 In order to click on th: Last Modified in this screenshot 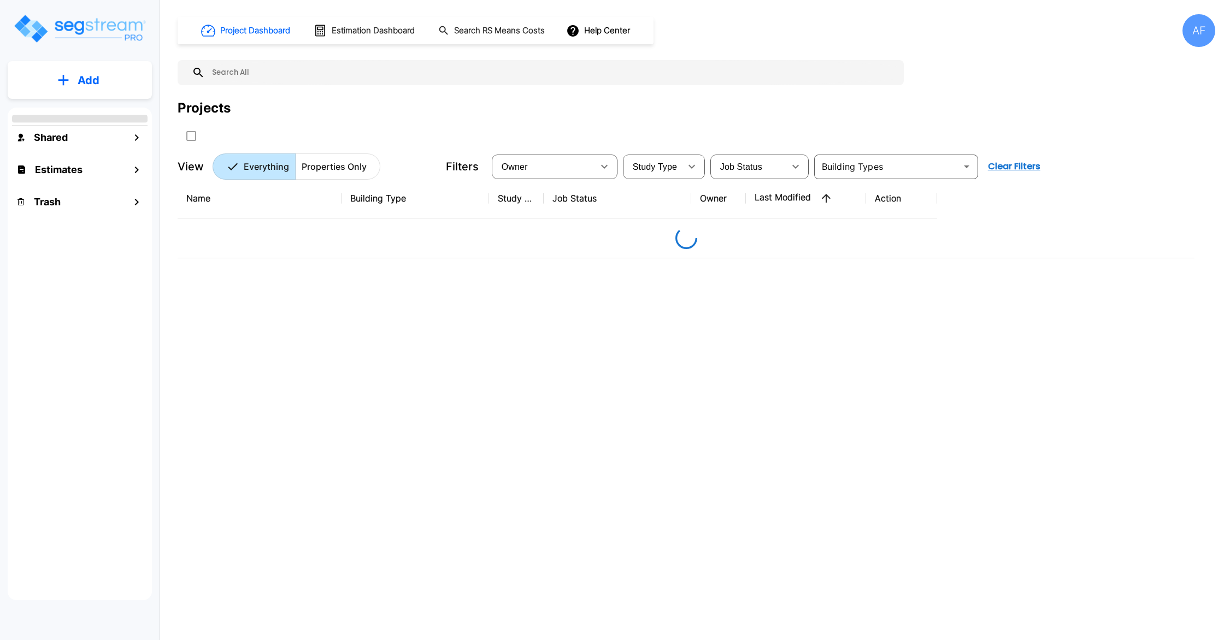, I will do `click(806, 198)`.